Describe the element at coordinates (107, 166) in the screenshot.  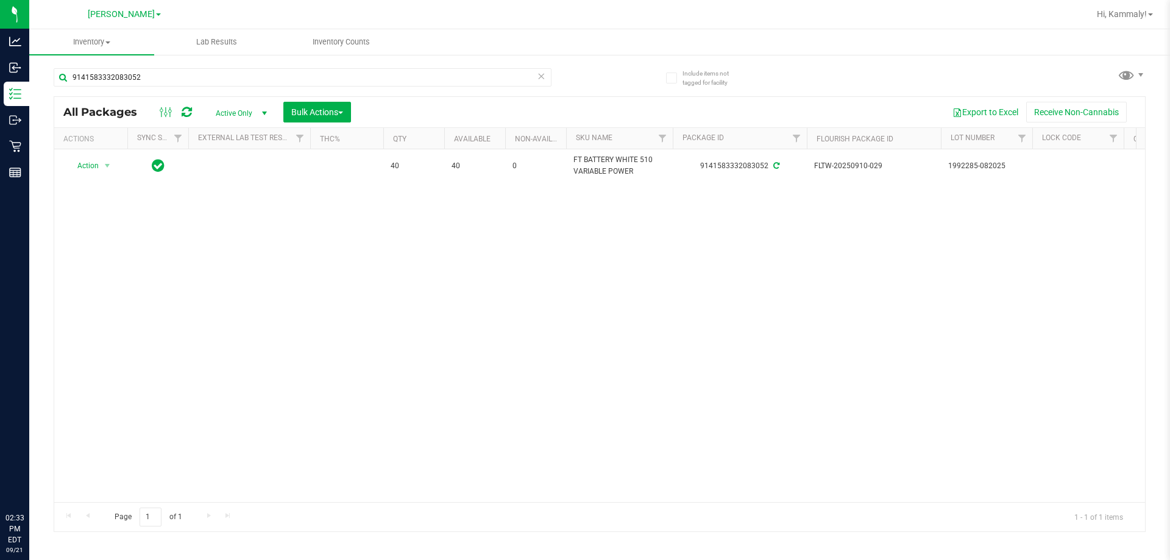
I see `span: select` at that location.